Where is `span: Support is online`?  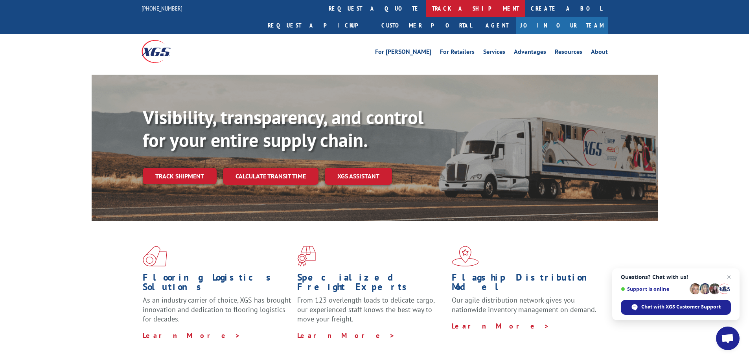
span: Support is online is located at coordinates (654, 289).